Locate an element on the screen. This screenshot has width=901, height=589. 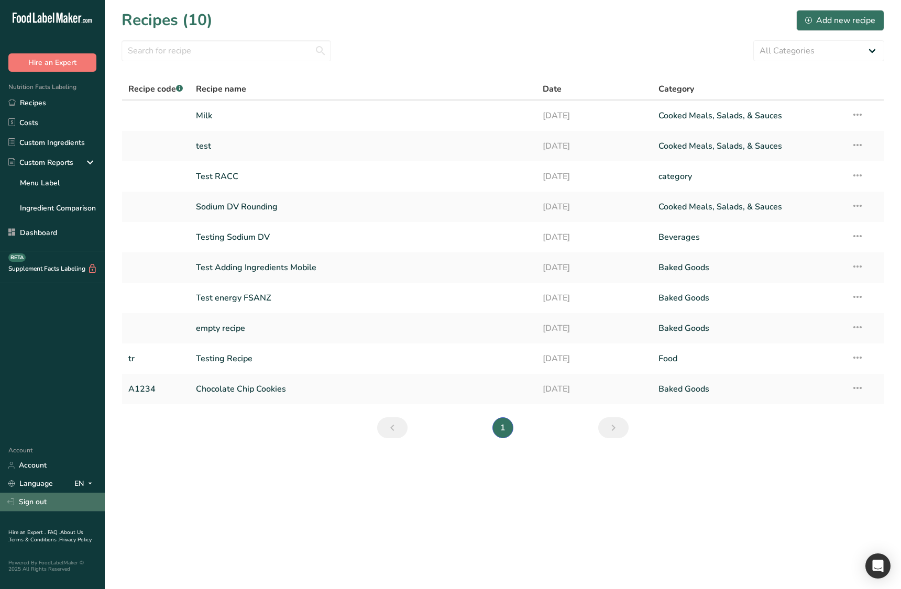
div: BETA is located at coordinates (17, 258).